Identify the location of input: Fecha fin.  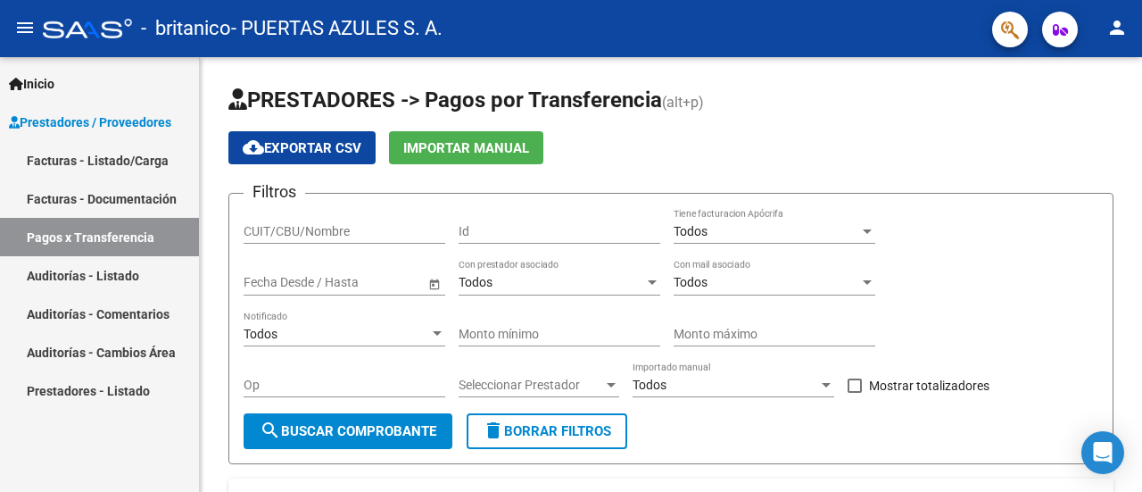
(368, 282).